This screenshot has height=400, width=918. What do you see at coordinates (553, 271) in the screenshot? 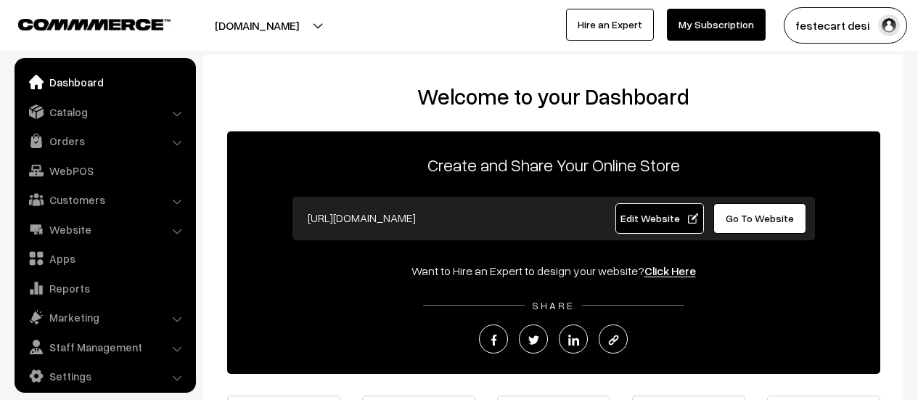
I see `div: Want to Hire an Expert to design your website?` at bounding box center [553, 271].